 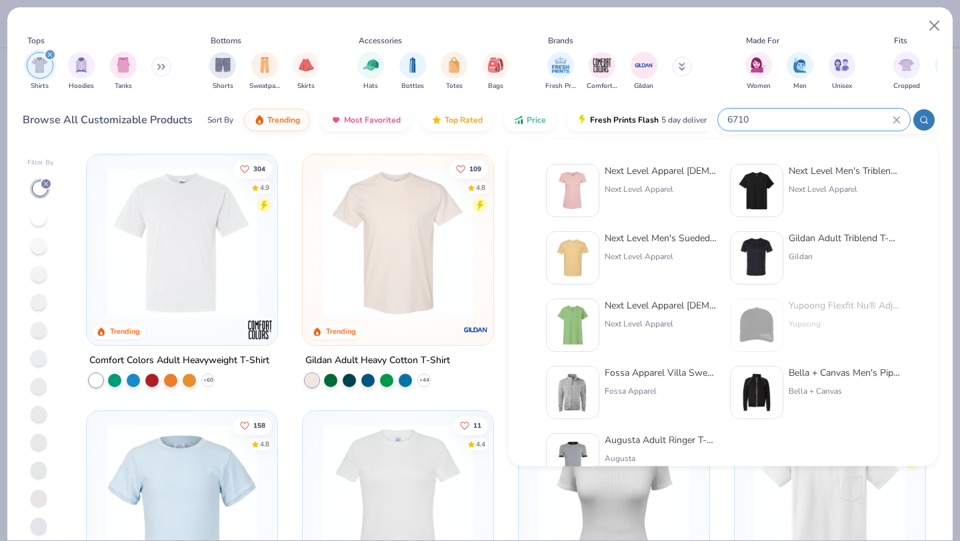 I want to click on img: Comfort Colors logo, so click(x=260, y=330).